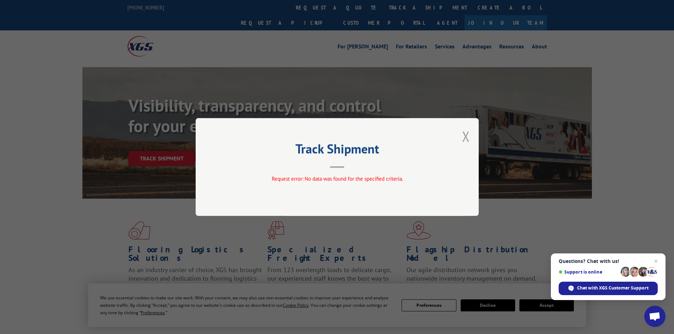  What do you see at coordinates (466, 136) in the screenshot?
I see `button: Close modal` at bounding box center [466, 136].